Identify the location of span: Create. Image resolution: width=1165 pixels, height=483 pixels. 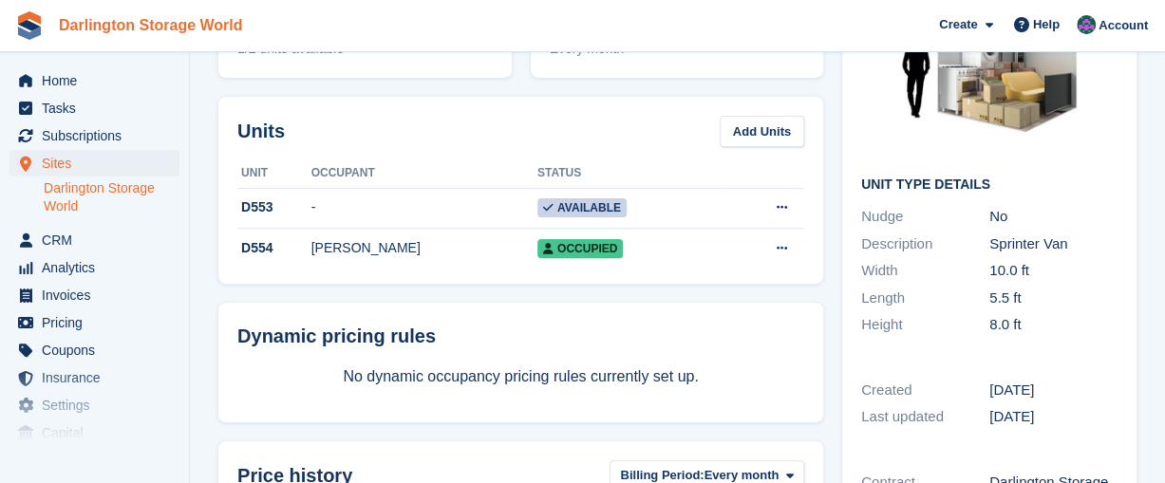
(958, 25).